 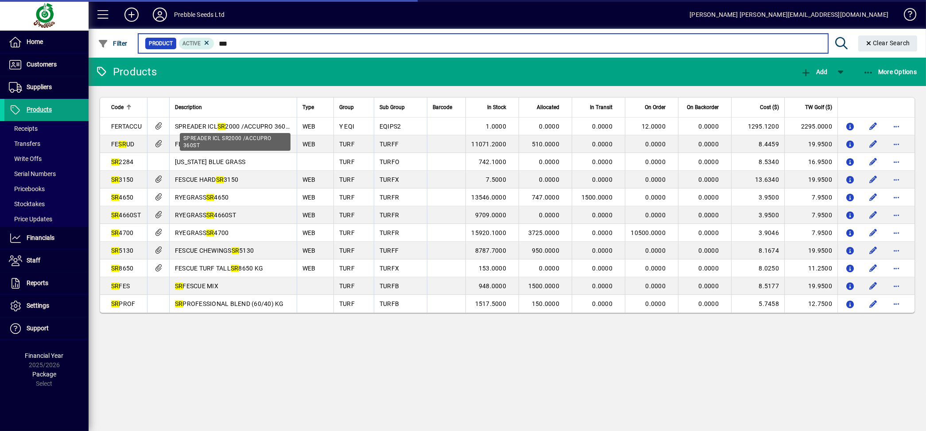 What do you see at coordinates (113, 43) in the screenshot?
I see `span: Filter` at bounding box center [113, 43].